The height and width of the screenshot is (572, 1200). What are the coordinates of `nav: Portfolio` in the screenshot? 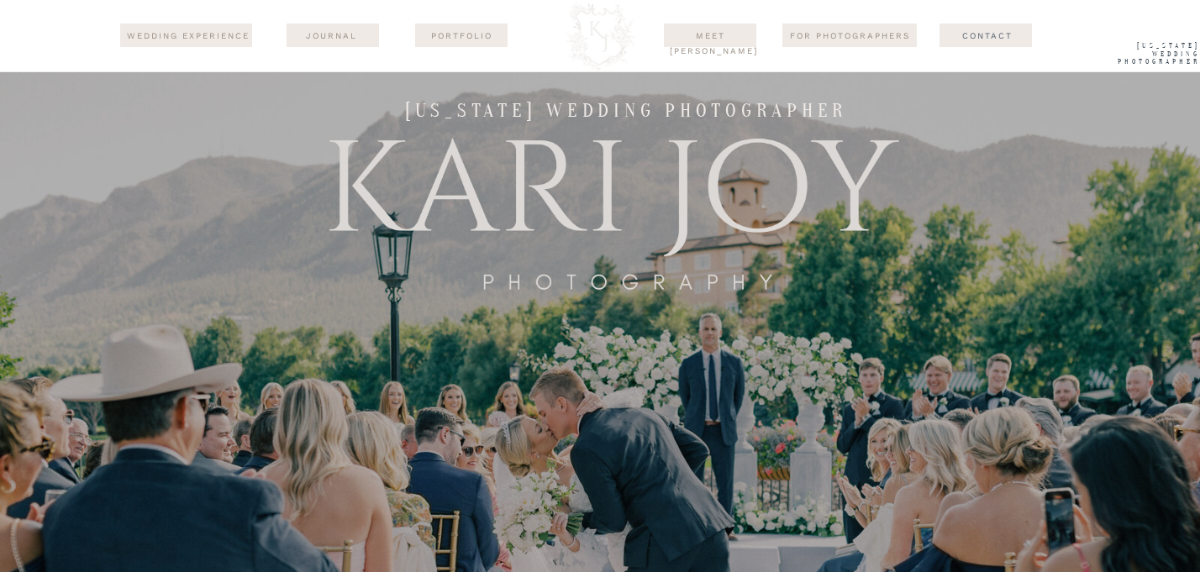 It's located at (461, 35).